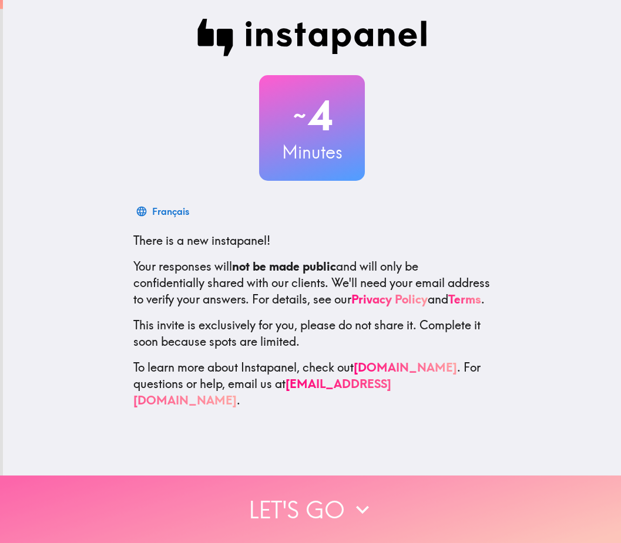 Image resolution: width=621 pixels, height=543 pixels. I want to click on img: Instapanel, so click(312, 38).